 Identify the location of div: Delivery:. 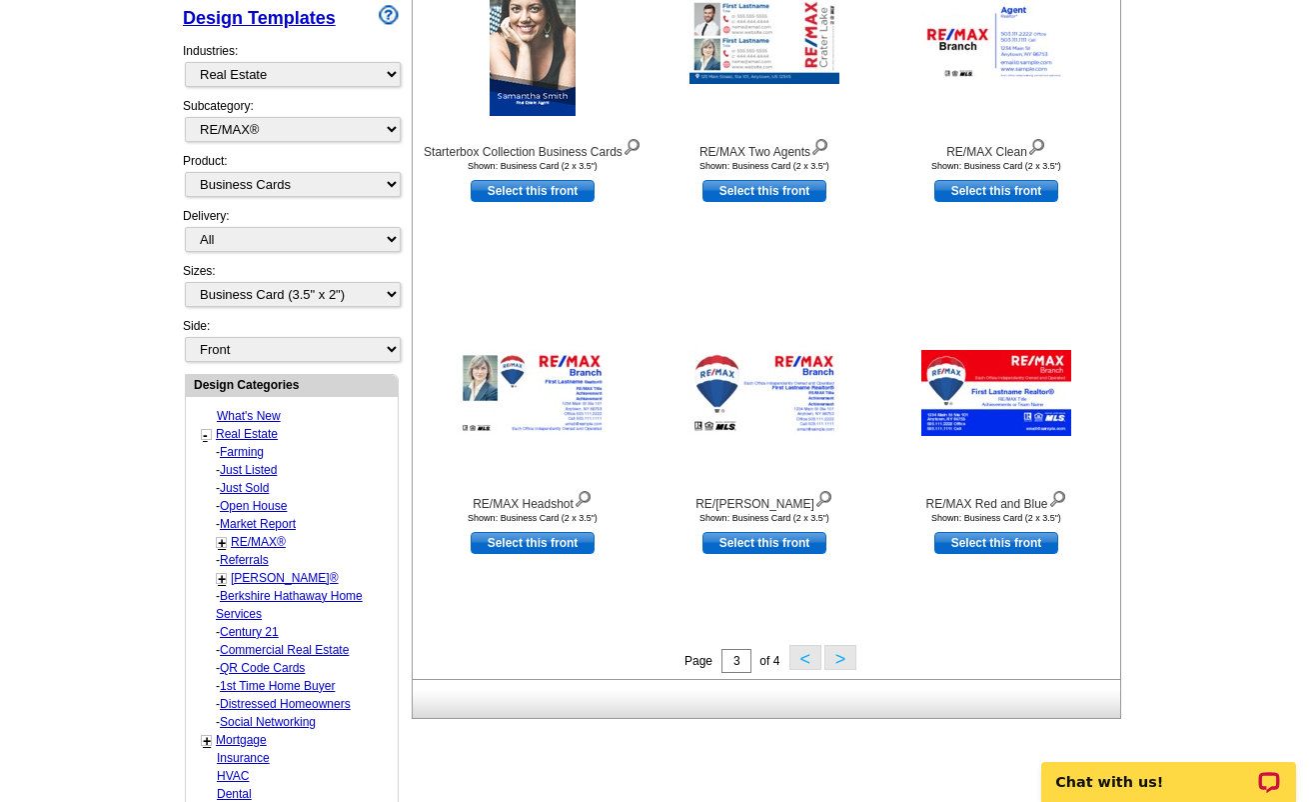
(291, 234).